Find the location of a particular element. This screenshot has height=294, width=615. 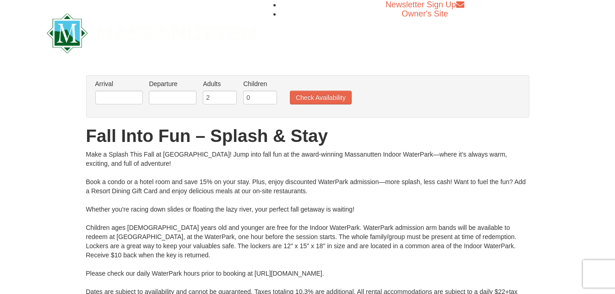

label: Children is located at coordinates (260, 84).